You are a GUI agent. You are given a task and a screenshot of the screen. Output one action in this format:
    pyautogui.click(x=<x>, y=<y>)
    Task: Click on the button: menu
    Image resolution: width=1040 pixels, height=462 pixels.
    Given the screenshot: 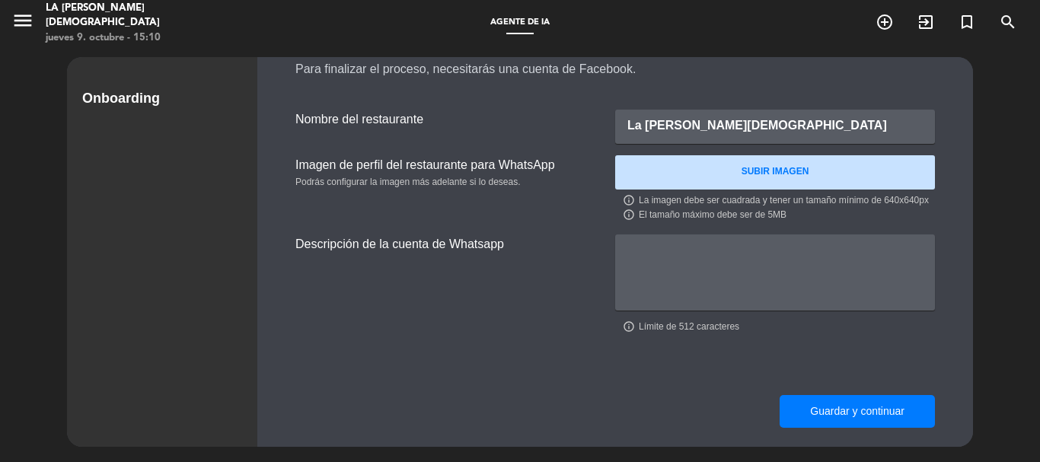 What is the action you would take?
    pyautogui.click(x=23, y=23)
    